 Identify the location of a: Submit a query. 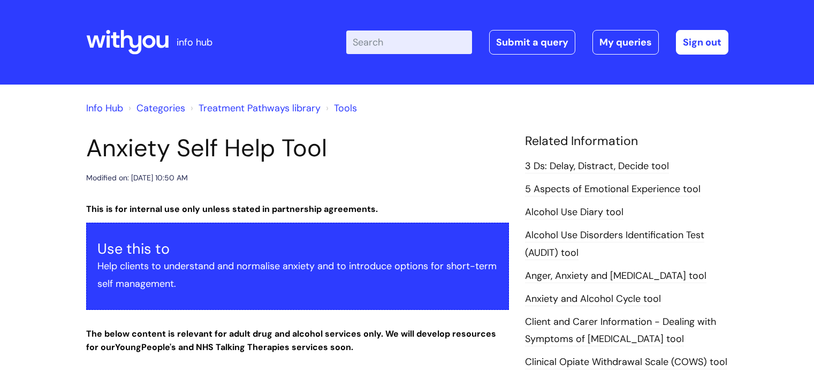
(532, 42).